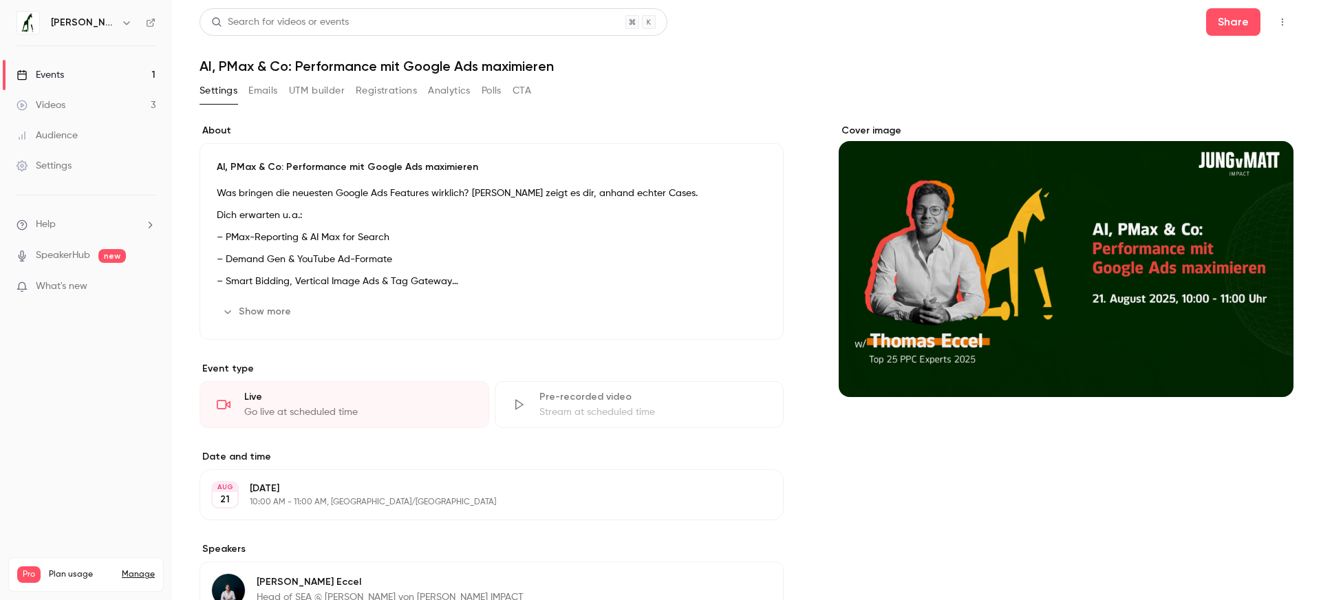 The width and height of the screenshot is (1321, 600). I want to click on span: What's new, so click(61, 286).